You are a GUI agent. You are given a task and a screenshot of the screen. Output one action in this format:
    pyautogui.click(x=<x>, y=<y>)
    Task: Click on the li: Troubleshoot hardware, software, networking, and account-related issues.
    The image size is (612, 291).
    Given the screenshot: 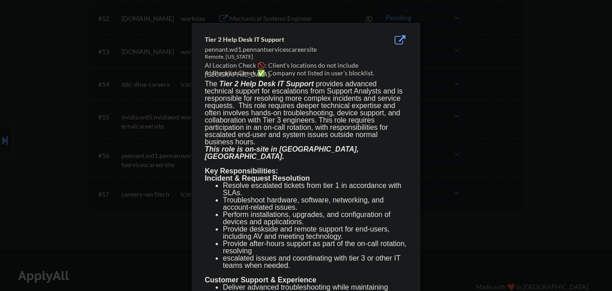 What is the action you would take?
    pyautogui.click(x=315, y=204)
    